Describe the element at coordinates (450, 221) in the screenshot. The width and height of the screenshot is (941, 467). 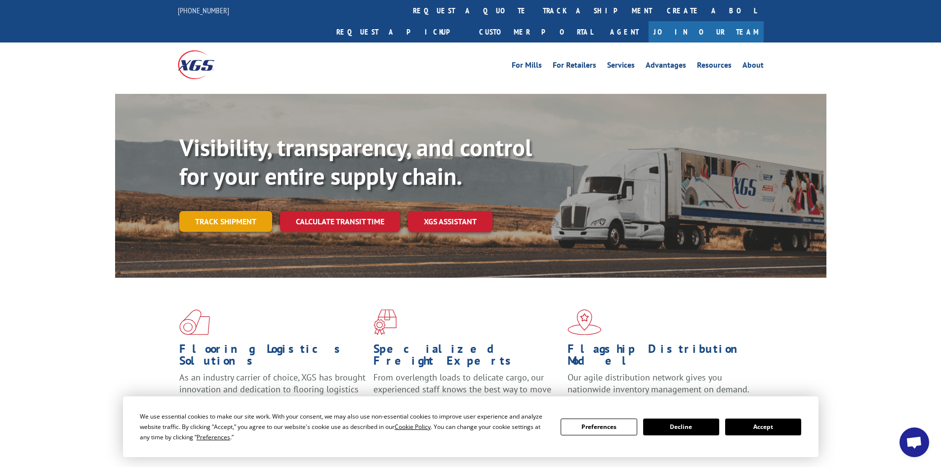
I see `a: XGS ASSISTANT` at that location.